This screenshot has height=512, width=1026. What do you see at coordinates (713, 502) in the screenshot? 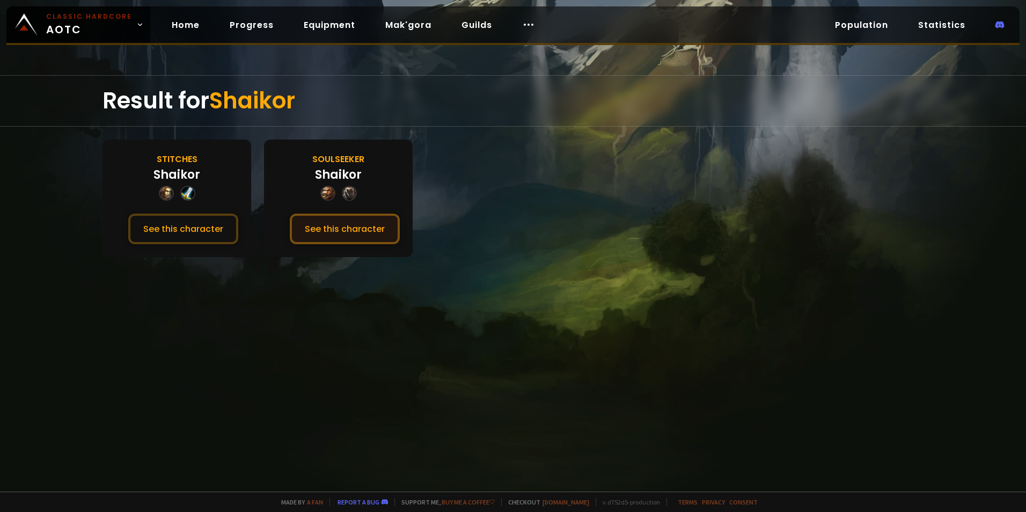
I see `a: Privacy` at bounding box center [713, 502].